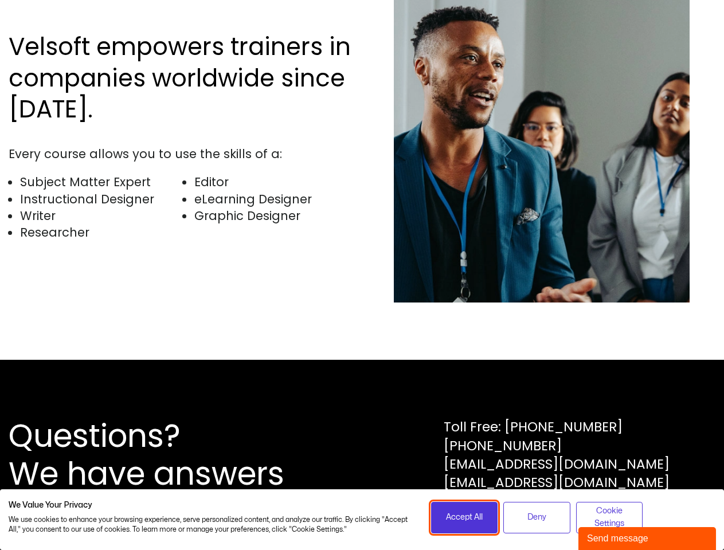 Image resolution: width=724 pixels, height=550 pixels. I want to click on li: Writer, so click(101, 216).